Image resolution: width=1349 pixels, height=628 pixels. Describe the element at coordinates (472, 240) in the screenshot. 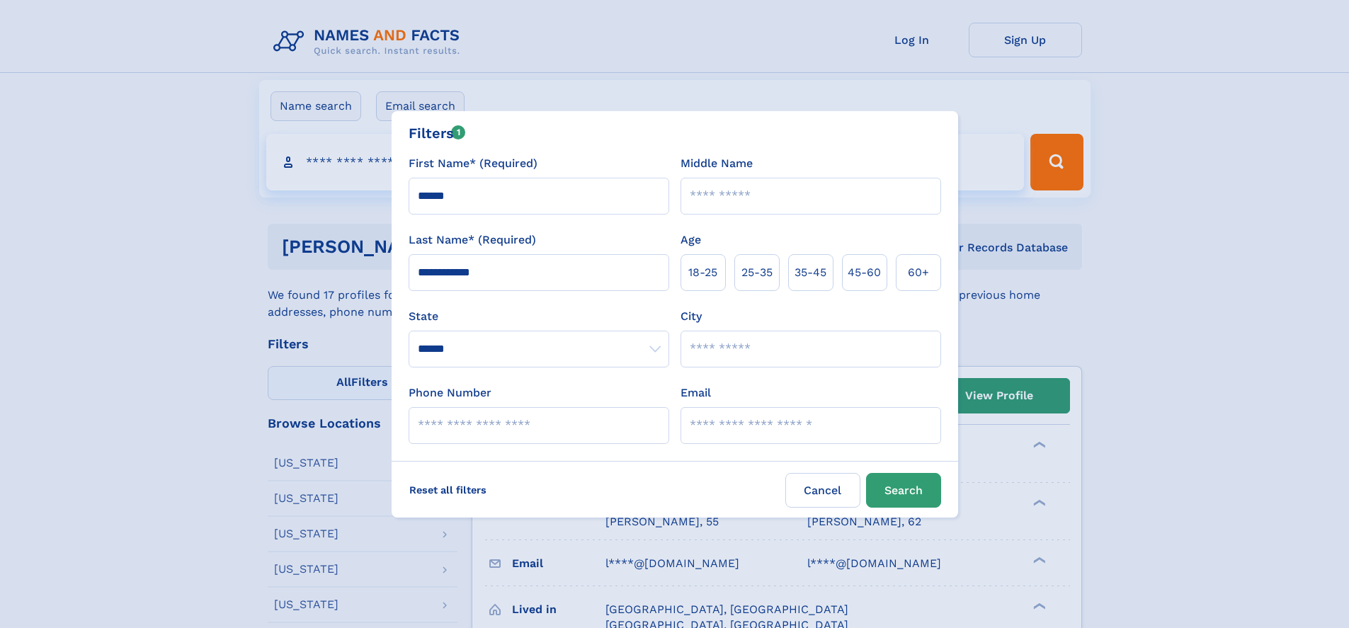

I see `label: Last Name* (Required)` at that location.